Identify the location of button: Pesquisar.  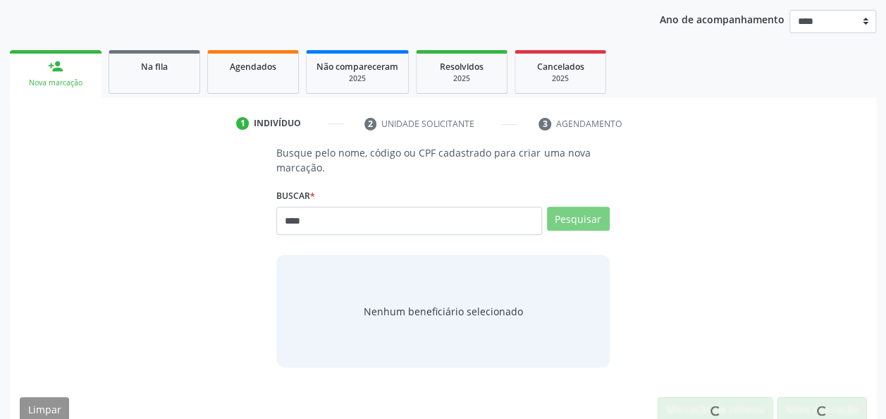
(578, 219).